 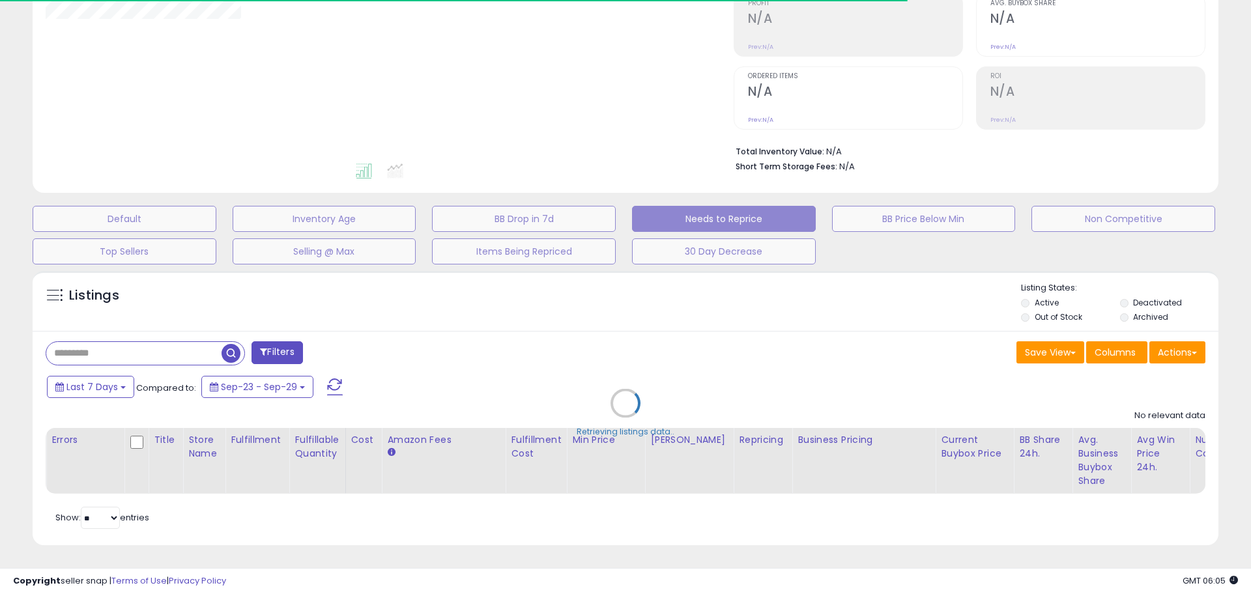 What do you see at coordinates (1210, 580) in the screenshot?
I see `span: 2025-10-7 06:05 GMT` at bounding box center [1210, 580].